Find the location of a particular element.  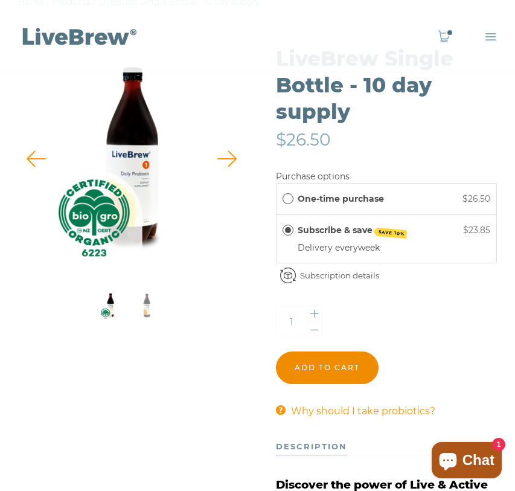

label: Delivery every is located at coordinates (328, 248).